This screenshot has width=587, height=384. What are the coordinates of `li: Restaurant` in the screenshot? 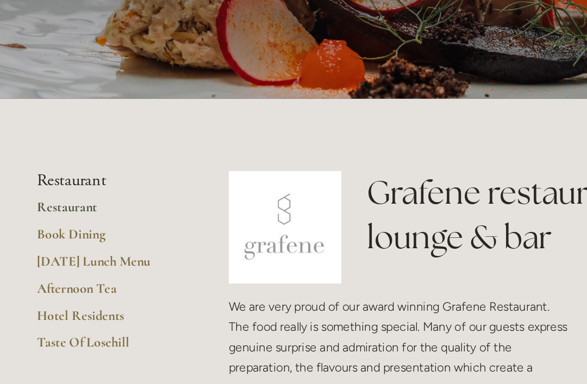 It's located at (85, 188).